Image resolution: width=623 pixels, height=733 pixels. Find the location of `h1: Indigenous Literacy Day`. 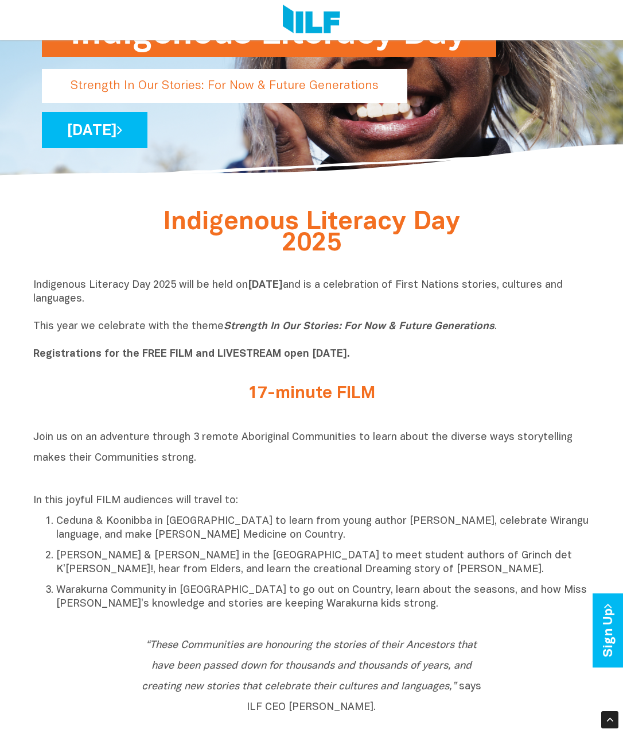

h1: Indigenous Literacy Day is located at coordinates (269, 33).